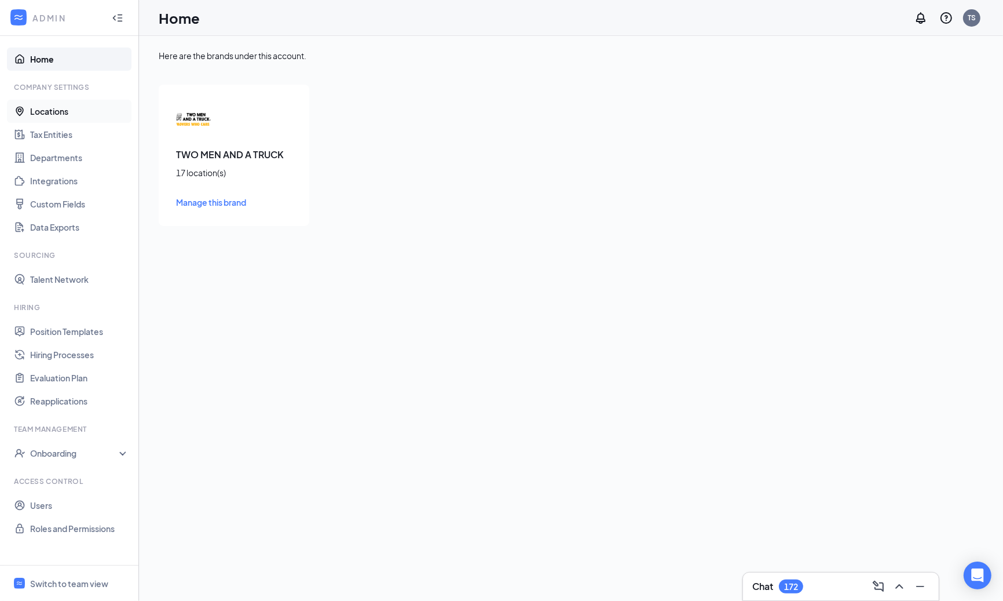  What do you see at coordinates (67, 18) in the screenshot?
I see `div: ADMIN` at bounding box center [67, 18].